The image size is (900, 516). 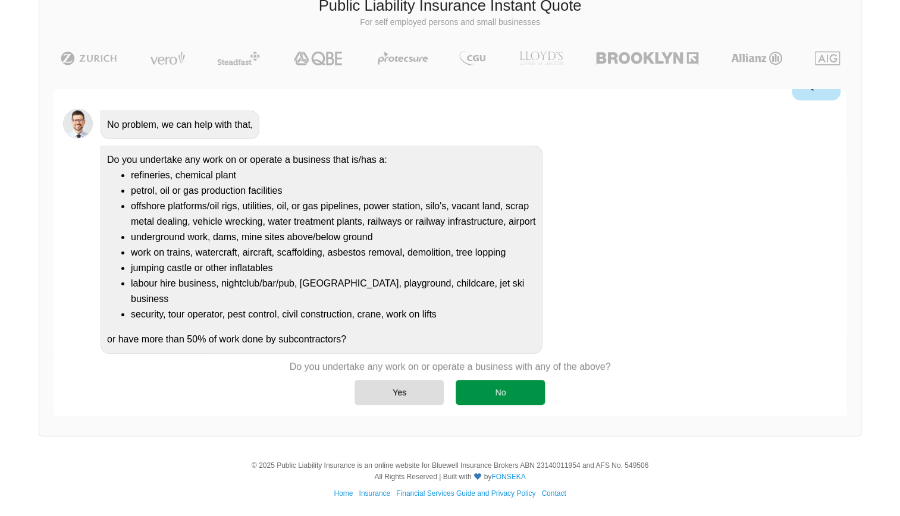 I want to click on img: Brooklyn | Public Liability Insurance, so click(x=647, y=58).